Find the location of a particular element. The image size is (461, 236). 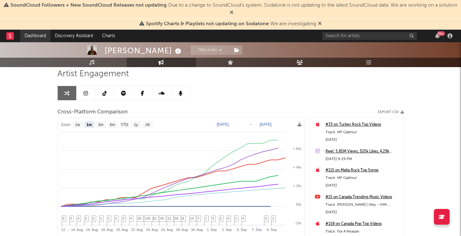

text: 28. Aug is located at coordinates (181, 230).